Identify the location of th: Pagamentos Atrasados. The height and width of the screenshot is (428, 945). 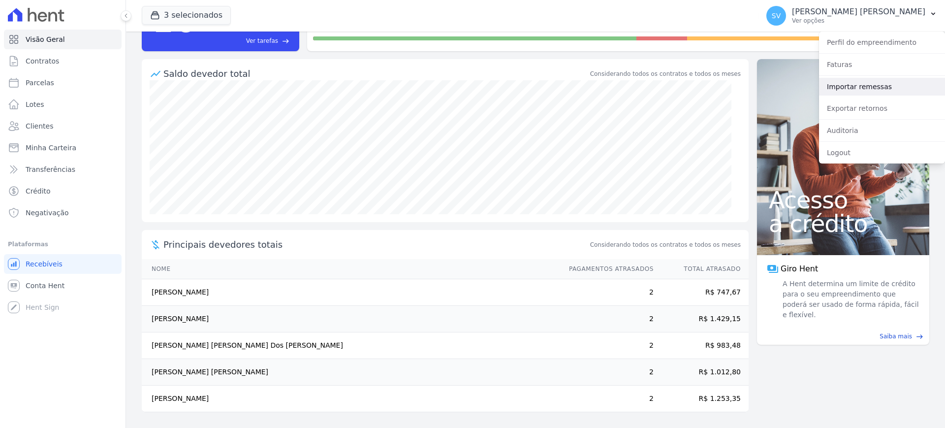
(607, 269).